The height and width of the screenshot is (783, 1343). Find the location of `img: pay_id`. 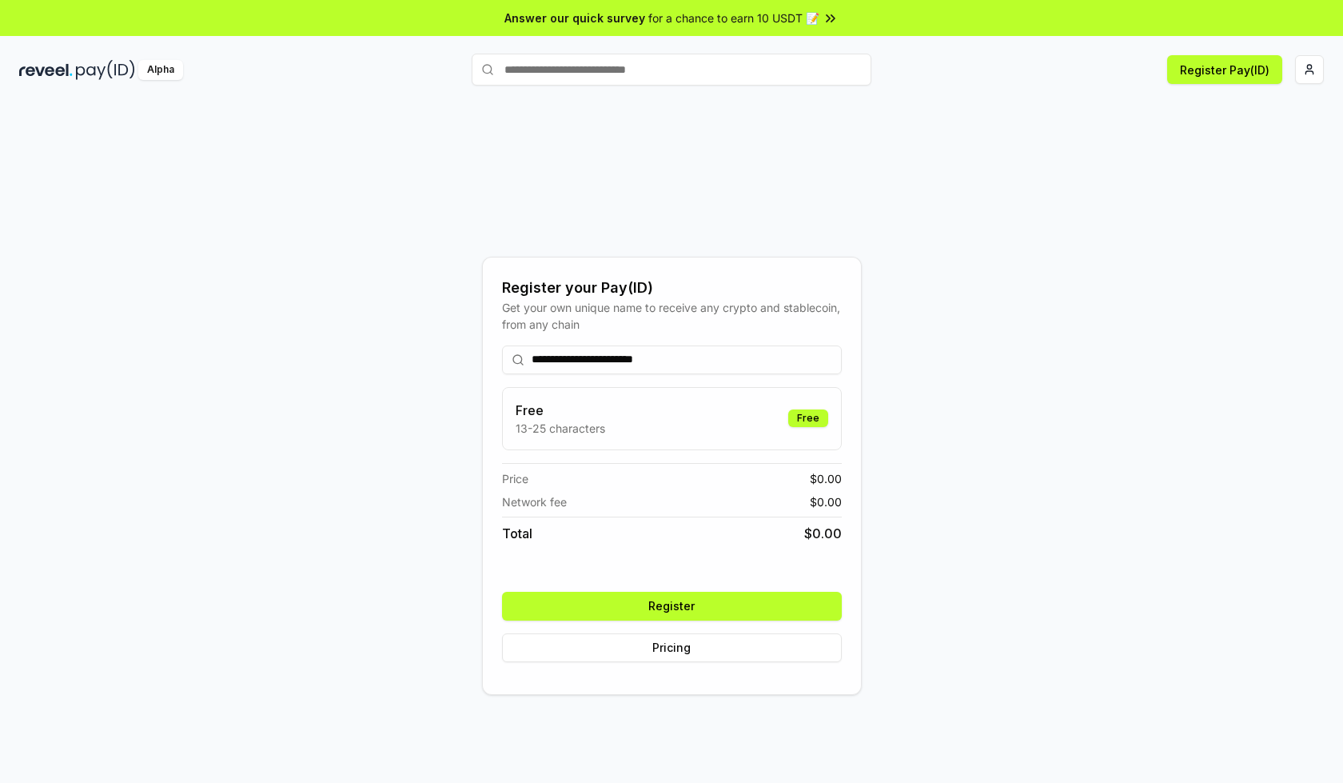

img: pay_id is located at coordinates (106, 70).